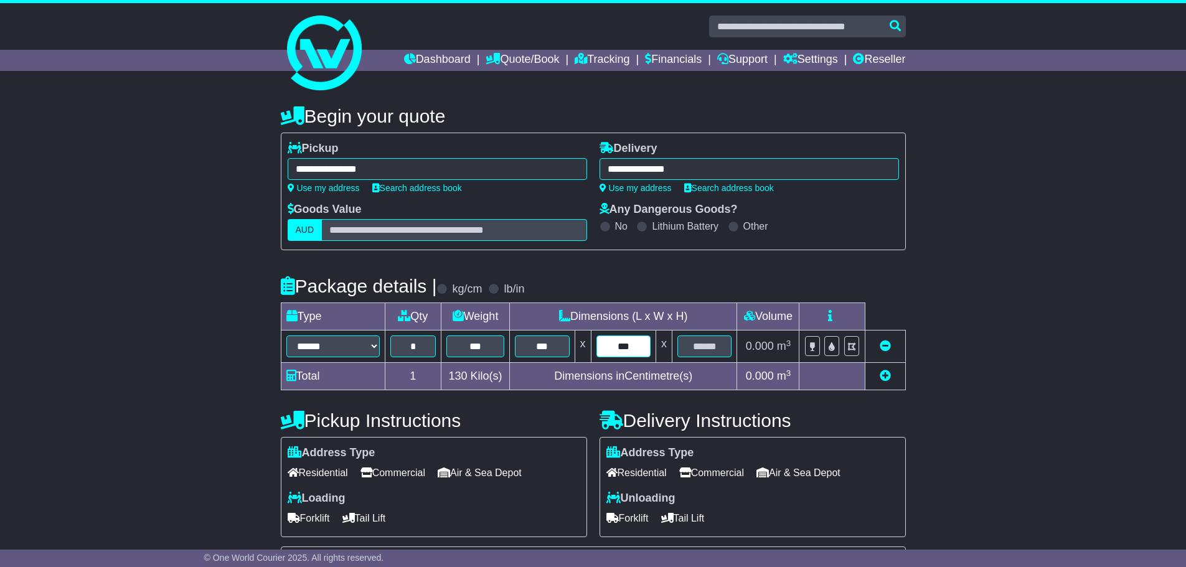 This screenshot has height=567, width=1186. I want to click on a: Add new item, so click(886, 376).